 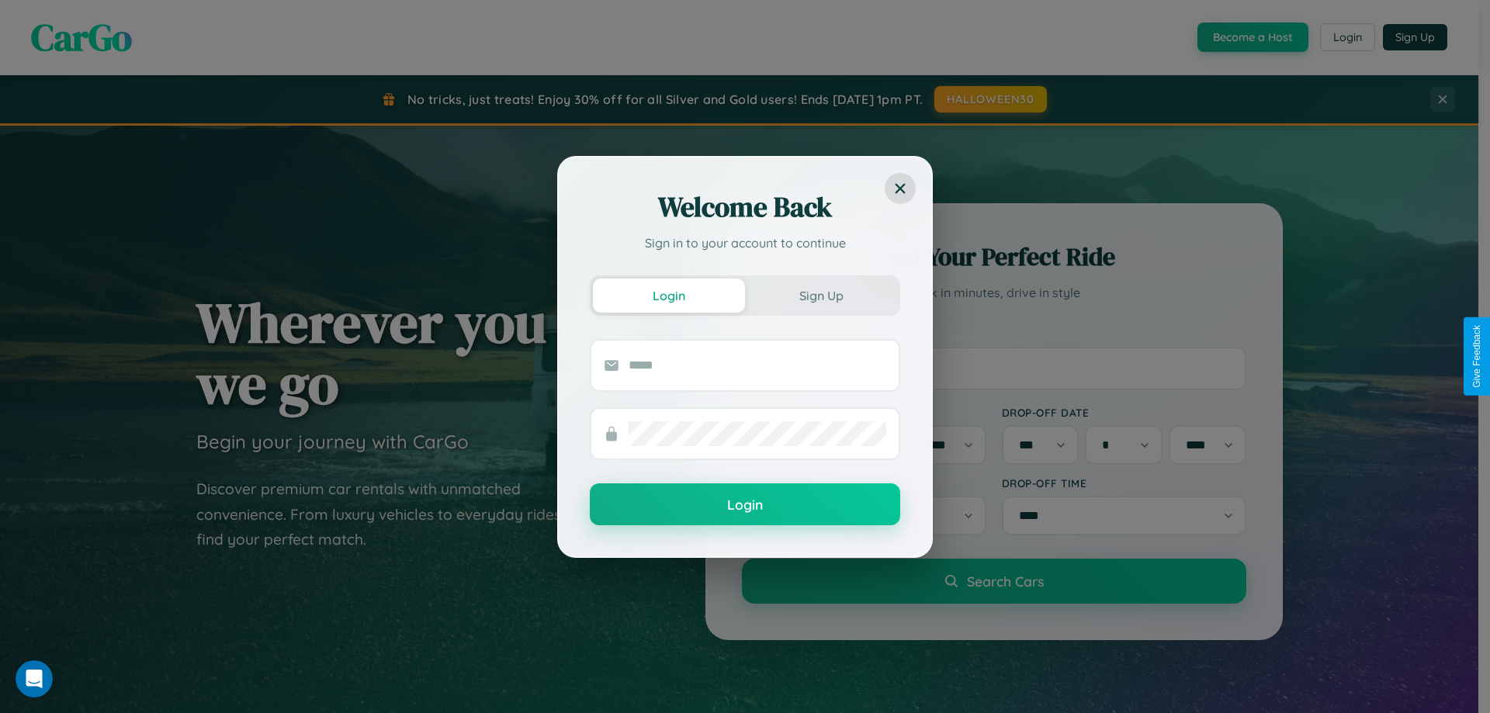 What do you see at coordinates (821, 296) in the screenshot?
I see `button: Sign Up` at bounding box center [821, 296].